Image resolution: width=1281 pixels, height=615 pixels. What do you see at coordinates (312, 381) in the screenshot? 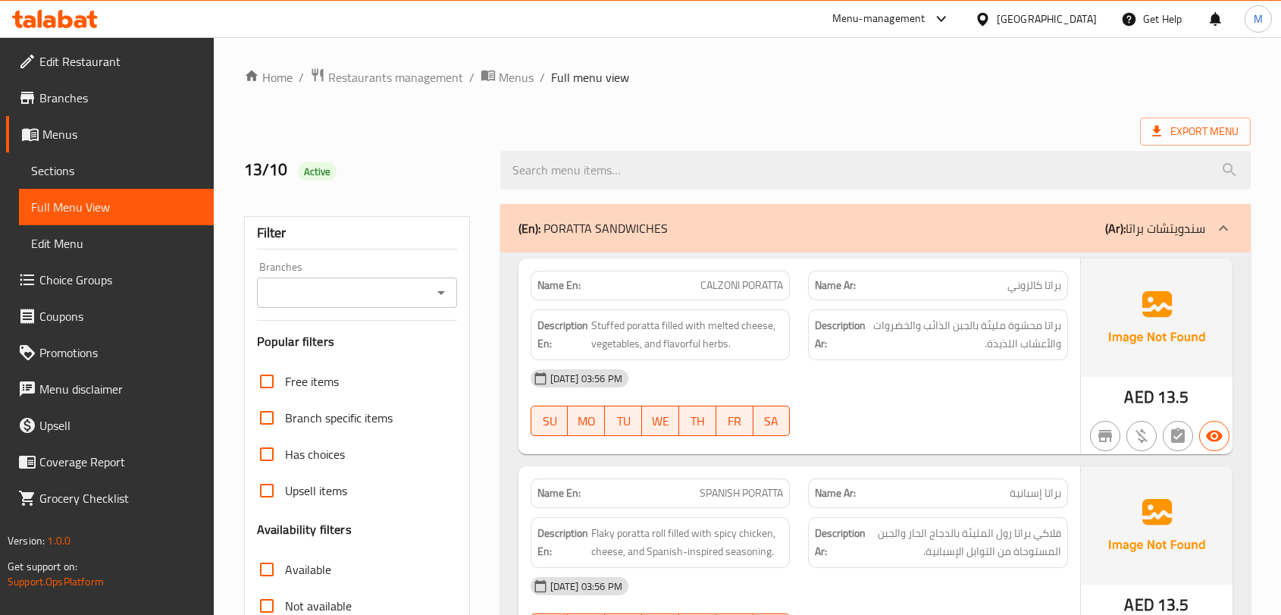
I see `span: Free items` at bounding box center [312, 381].